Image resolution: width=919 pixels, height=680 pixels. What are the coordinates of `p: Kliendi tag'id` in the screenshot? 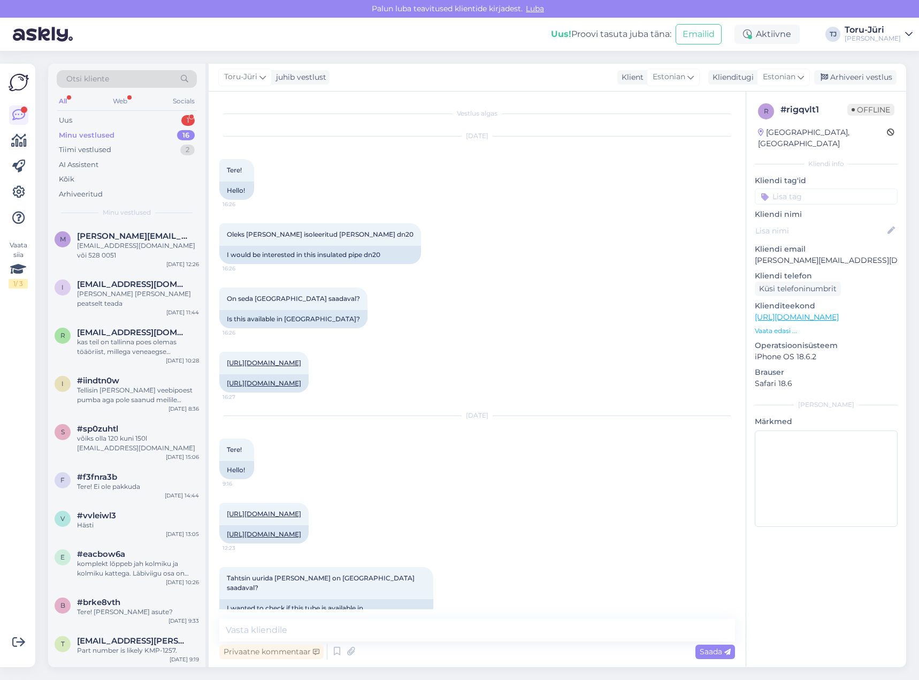 It's located at (826, 180).